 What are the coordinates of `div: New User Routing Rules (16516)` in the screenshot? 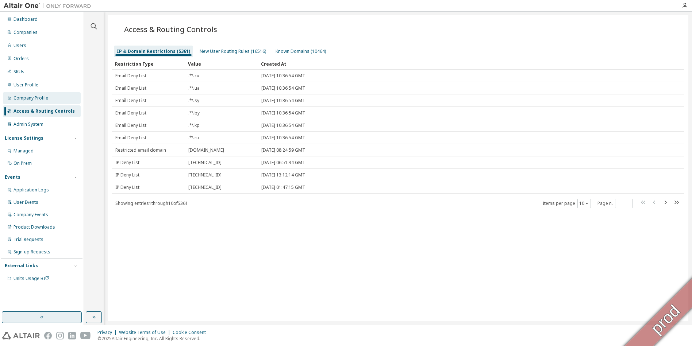 It's located at (233, 51).